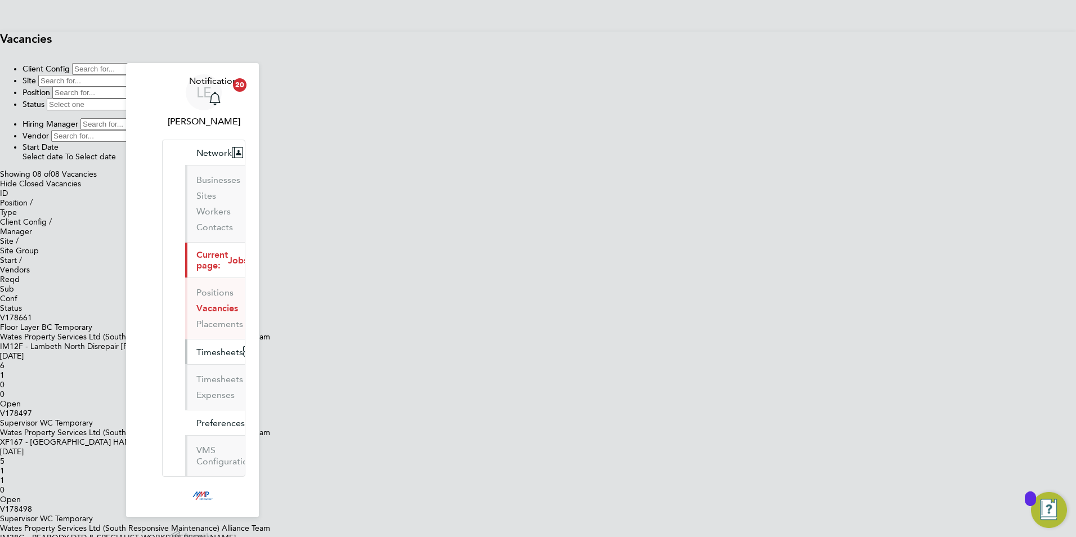 This screenshot has height=537, width=1076. I want to click on a: Contacts, so click(214, 227).